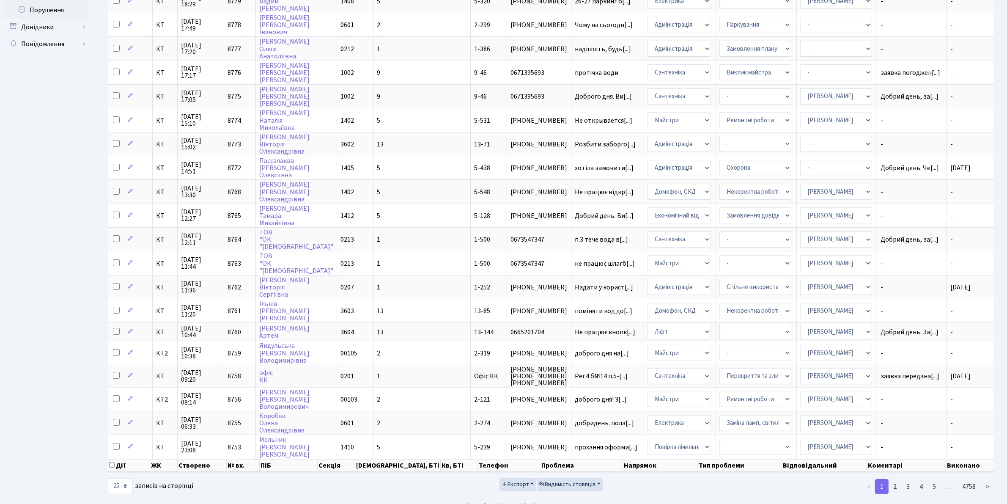  I want to click on th: Проблема, so click(581, 465).